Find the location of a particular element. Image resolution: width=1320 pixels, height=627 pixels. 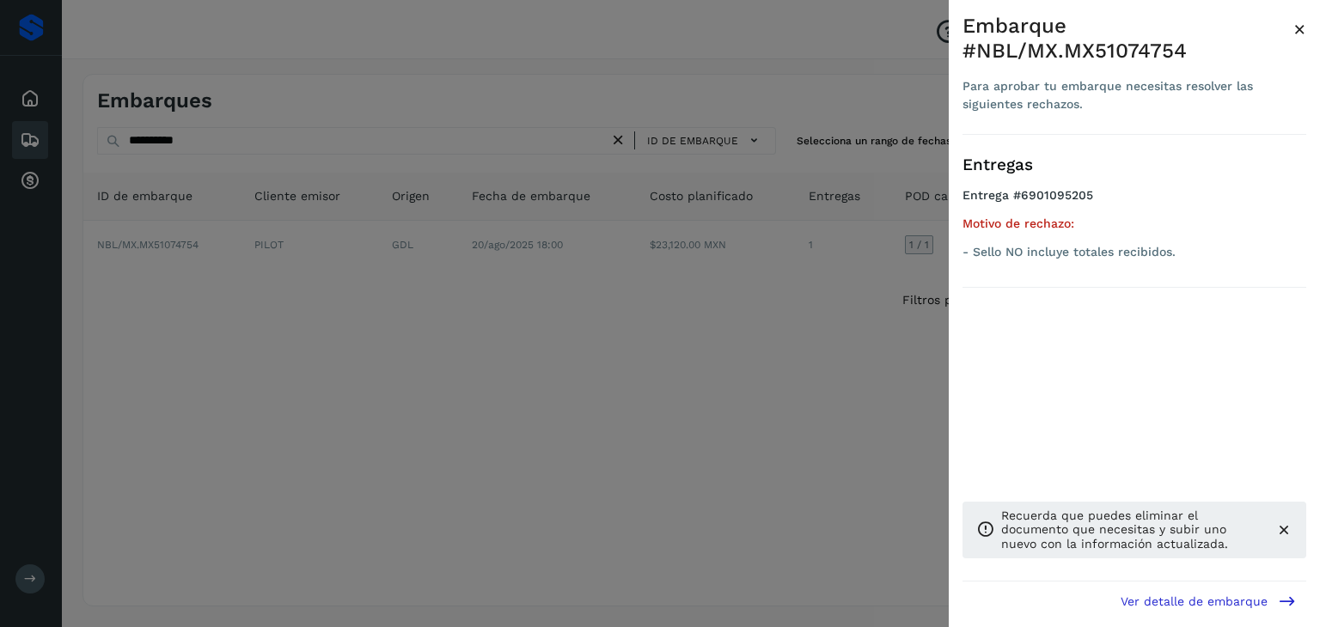

div: Para aprobar tu embarque necesitas resolver las siguientes rechazos. is located at coordinates (1128, 95).